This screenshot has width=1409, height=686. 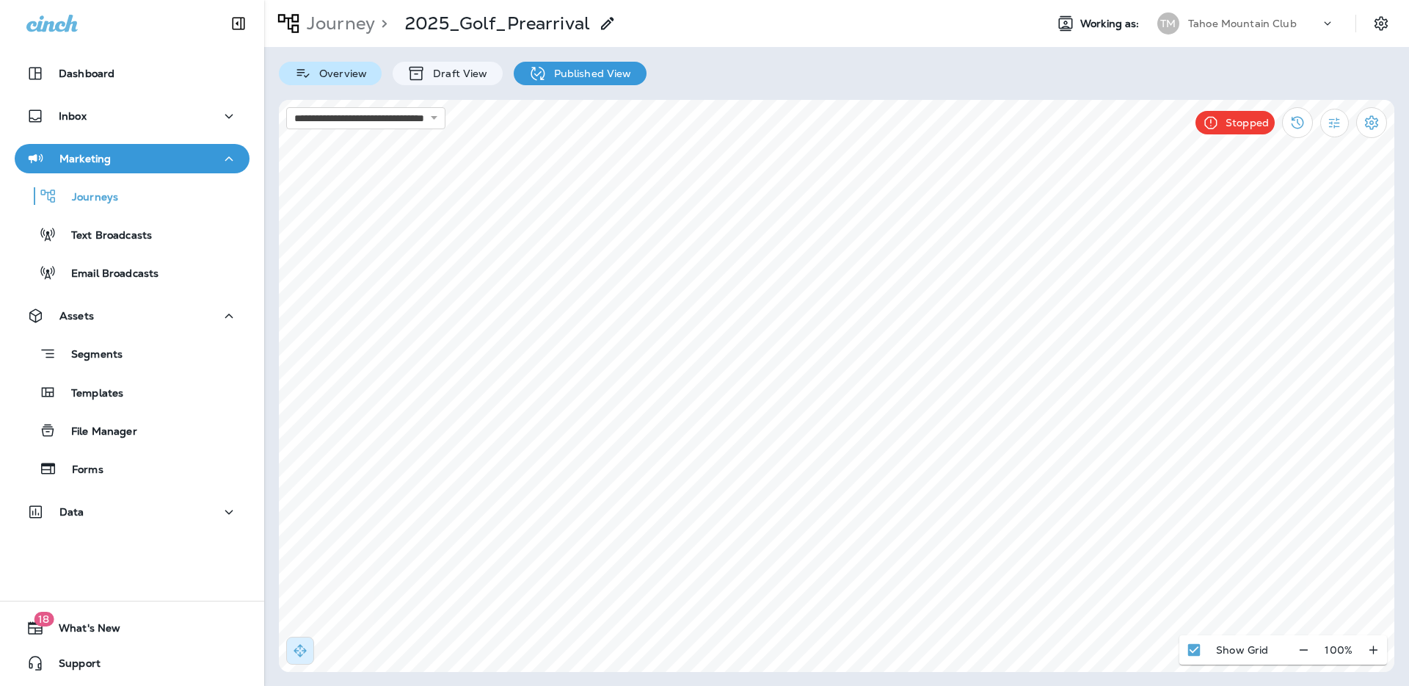 I want to click on p: Dashboard, so click(x=87, y=73).